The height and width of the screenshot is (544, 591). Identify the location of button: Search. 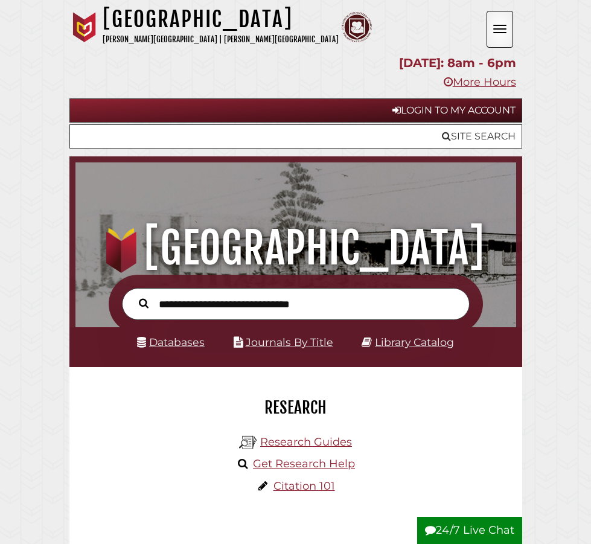
(144, 302).